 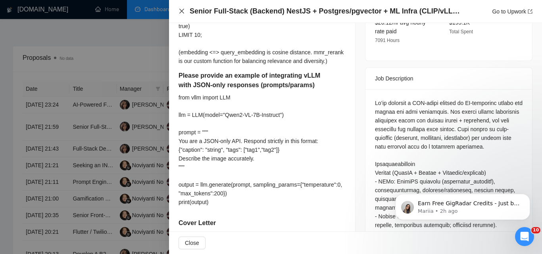 I want to click on a: Go to Upworkexport, so click(x=513, y=12).